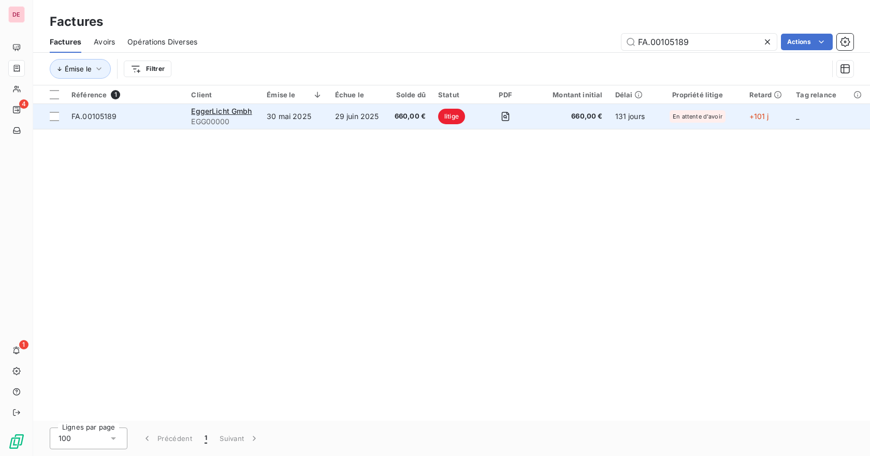  Describe the element at coordinates (409, 95) in the screenshot. I see `div: Solde dû` at that location.